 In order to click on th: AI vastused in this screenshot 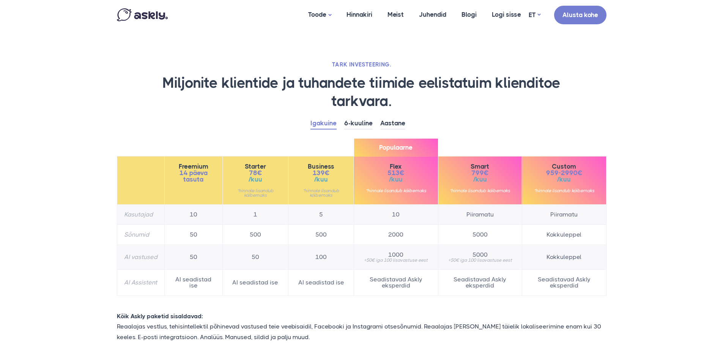, I will do `click(140, 257)`.